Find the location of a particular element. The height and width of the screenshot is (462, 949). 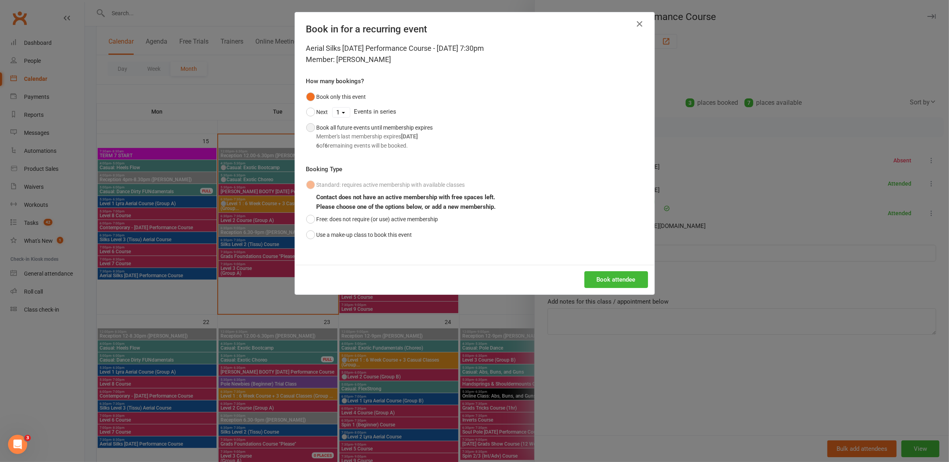

div: Events in series is located at coordinates (474, 112).